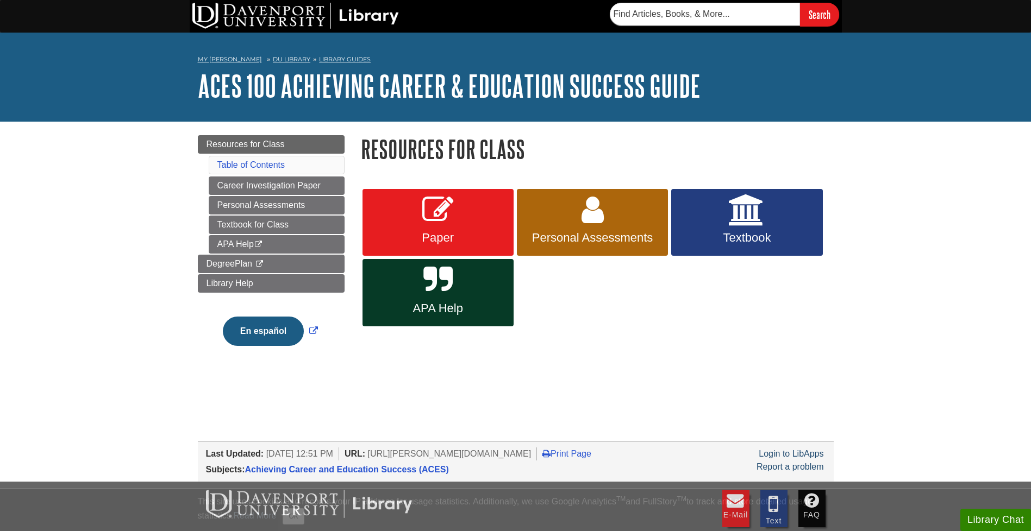  Describe the element at coordinates (254, 516) in the screenshot. I see `a: Read More` at that location.